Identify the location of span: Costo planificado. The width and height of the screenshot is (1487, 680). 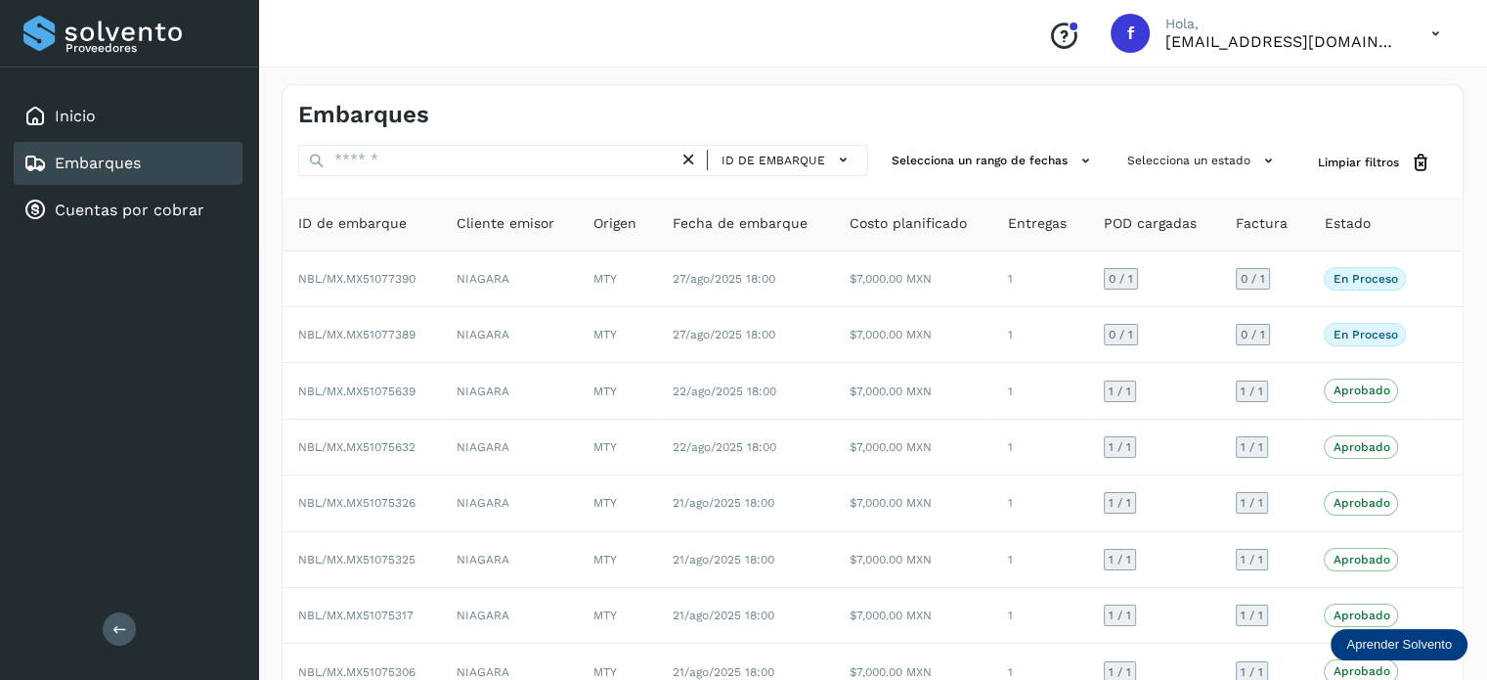
(908, 223).